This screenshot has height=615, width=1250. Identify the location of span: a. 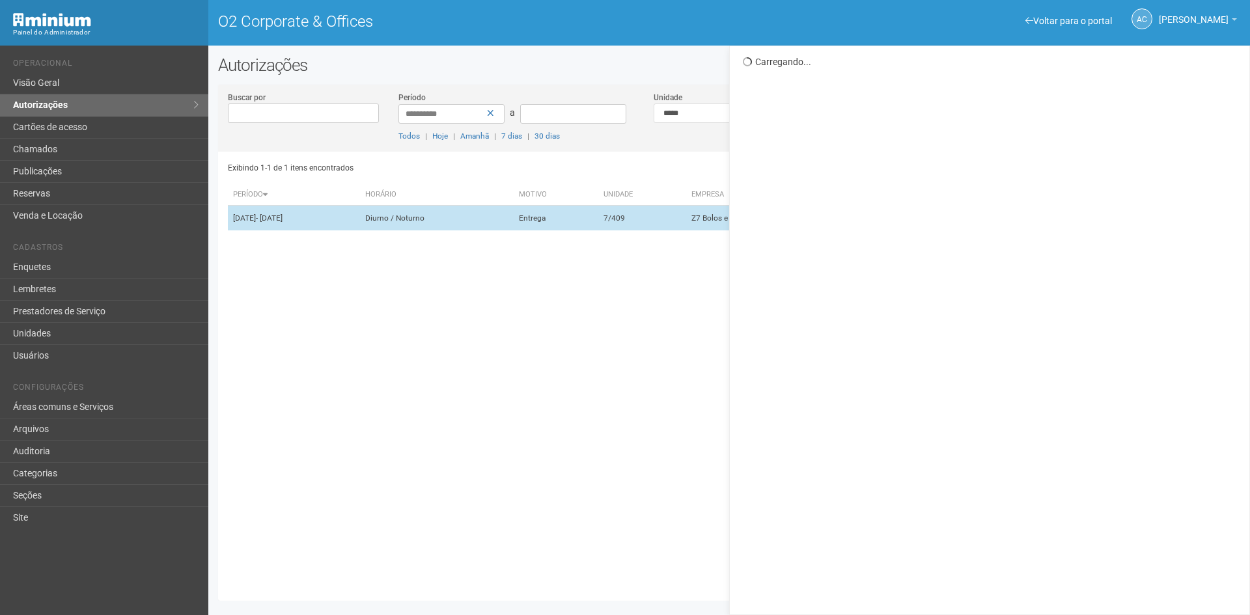
(512, 113).